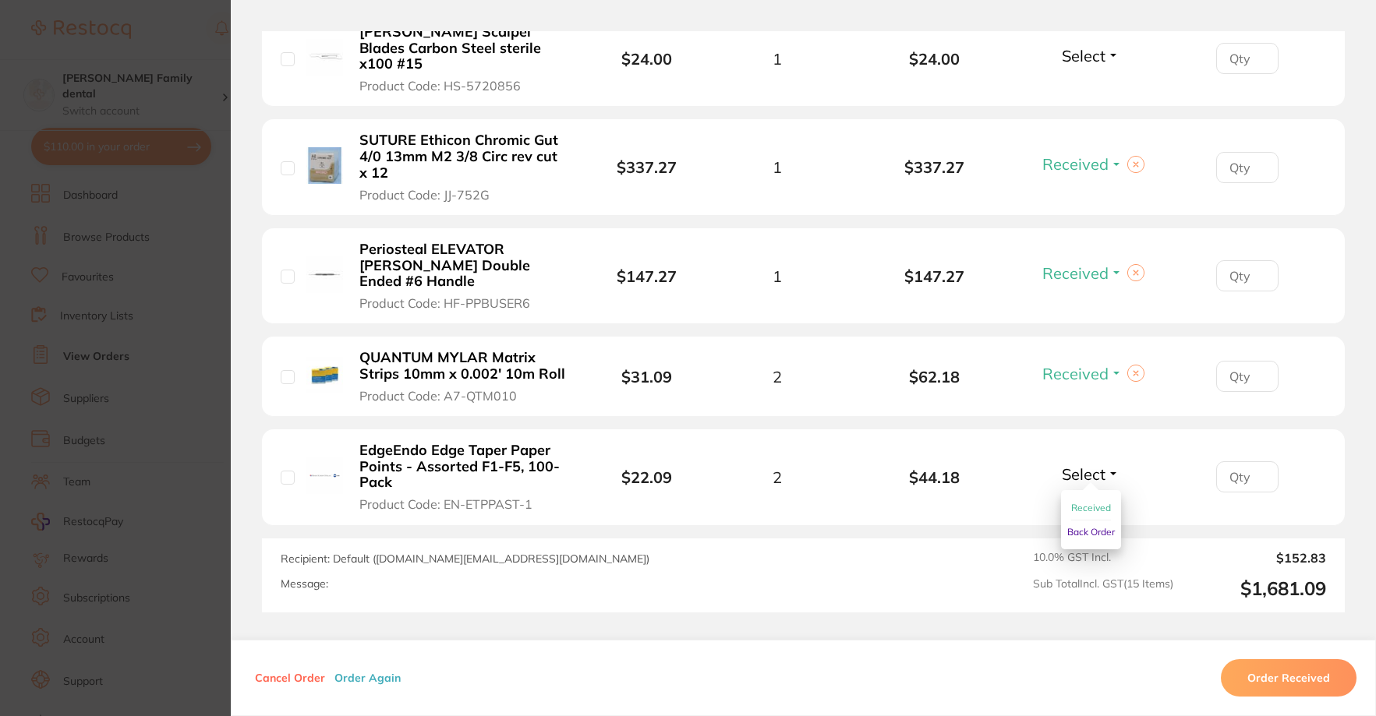 Image resolution: width=1376 pixels, height=716 pixels. What do you see at coordinates (1288, 678) in the screenshot?
I see `button: Order Received` at bounding box center [1288, 678].